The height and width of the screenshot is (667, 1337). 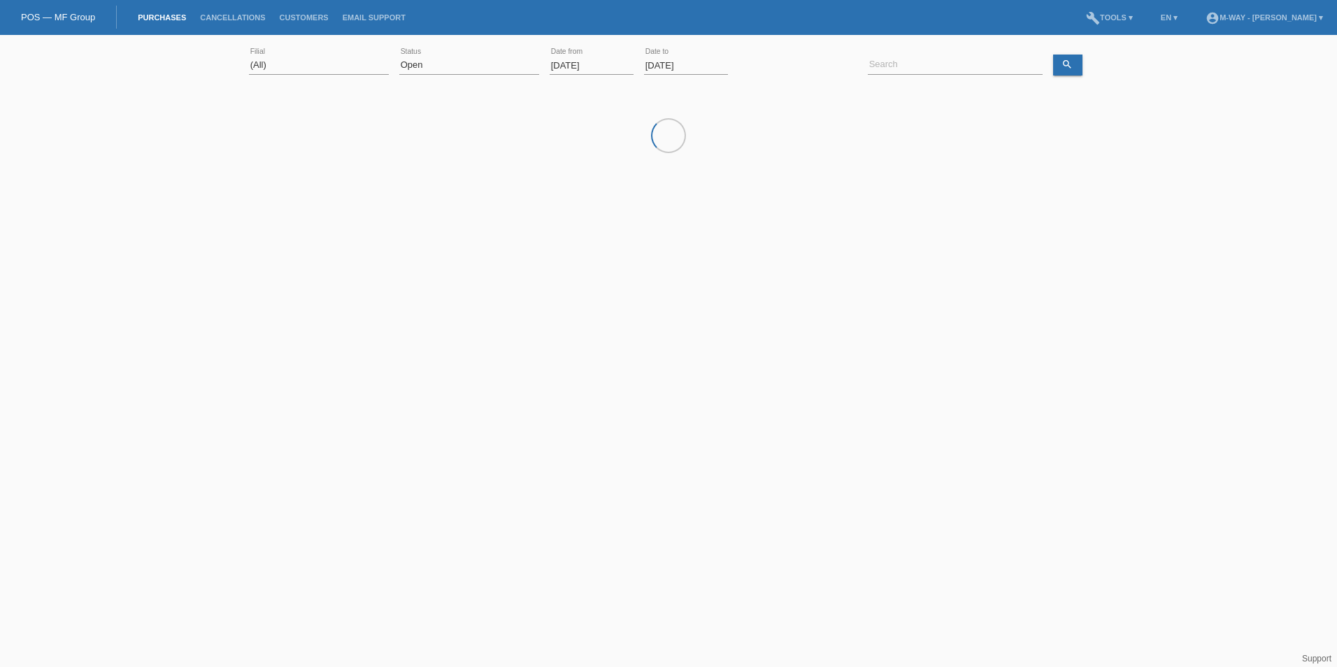 I want to click on a: search, so click(x=1068, y=65).